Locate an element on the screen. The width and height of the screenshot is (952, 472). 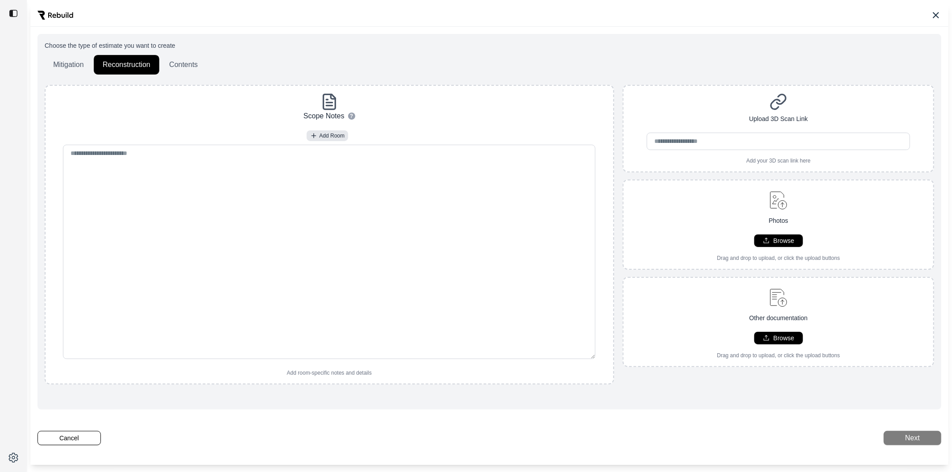
button: Contents is located at coordinates (183, 65).